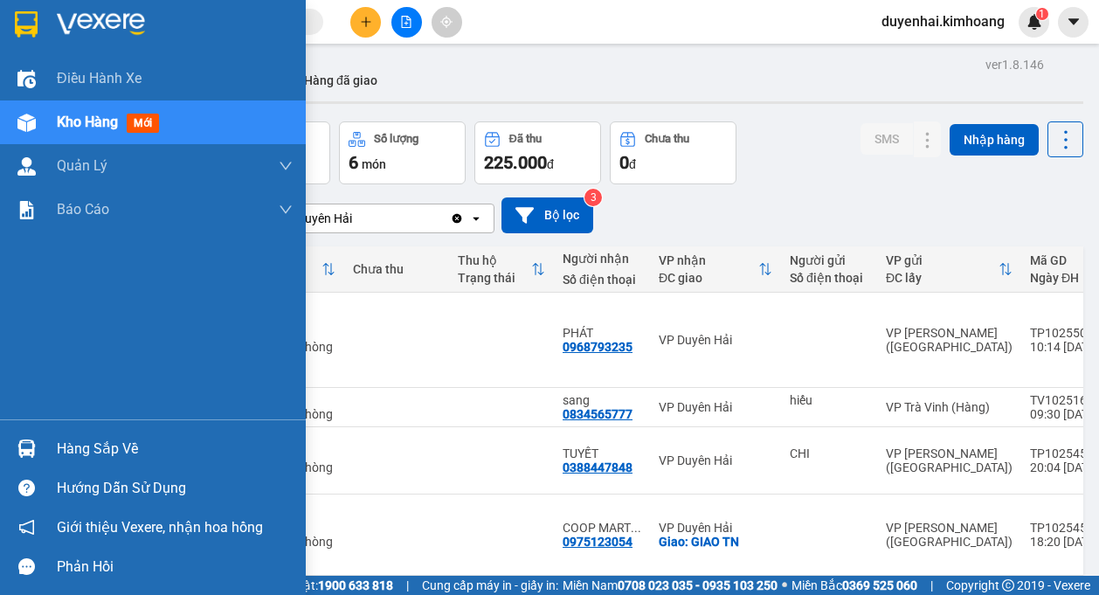 The height and width of the screenshot is (595, 1099). What do you see at coordinates (1058, 260) in the screenshot?
I see `div: Mã GD` at bounding box center [1058, 260].